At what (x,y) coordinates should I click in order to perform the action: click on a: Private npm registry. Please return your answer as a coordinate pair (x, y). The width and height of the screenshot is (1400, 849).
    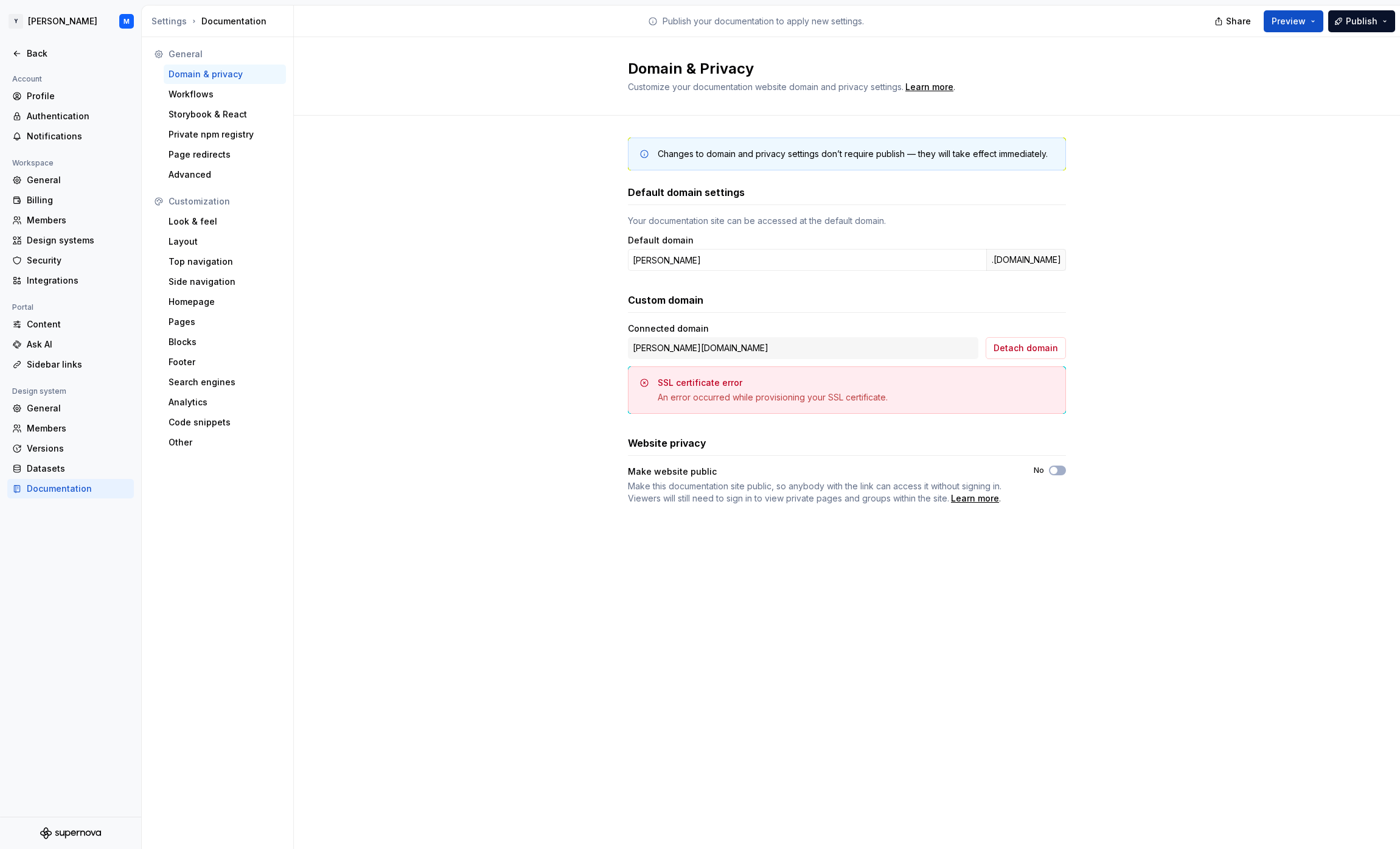
    Looking at the image, I should click on (225, 134).